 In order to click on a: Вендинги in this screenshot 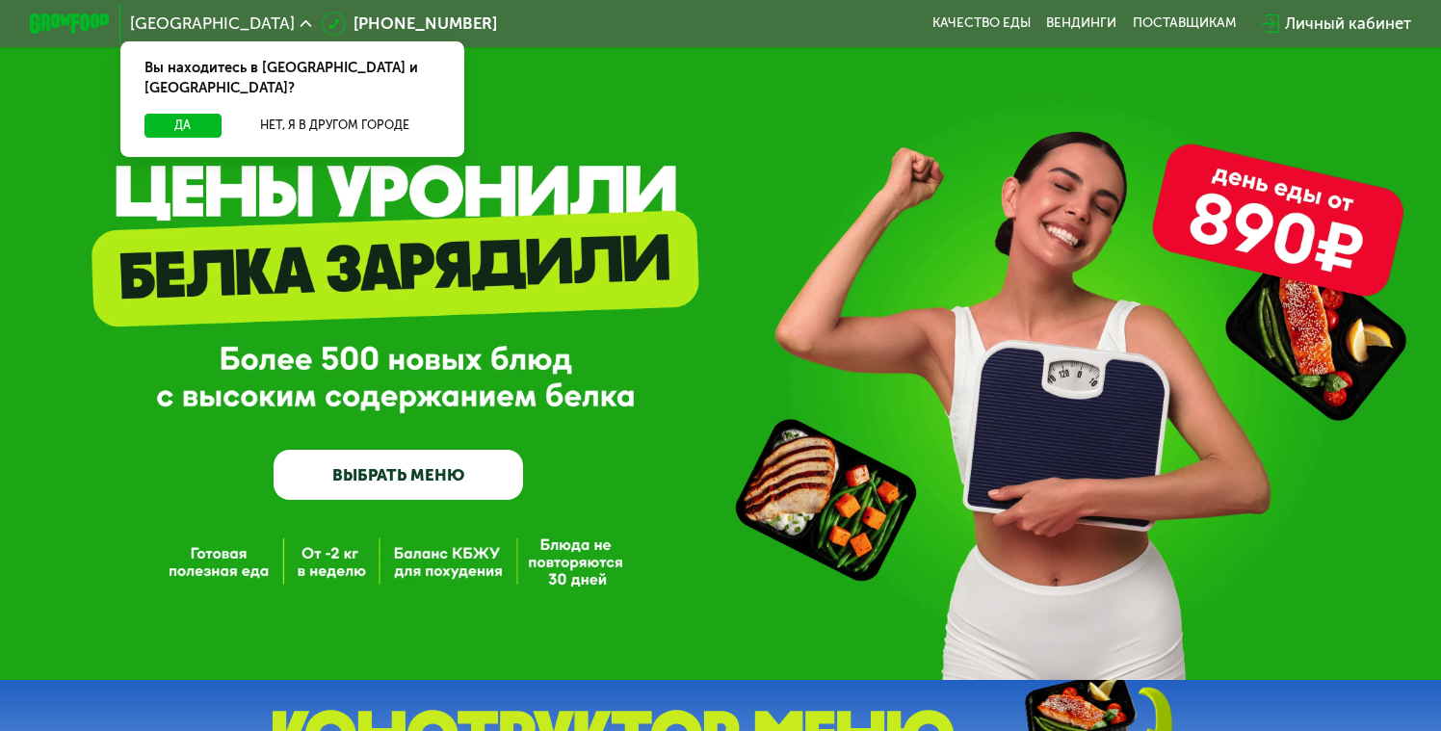, I will do `click(1080, 23)`.